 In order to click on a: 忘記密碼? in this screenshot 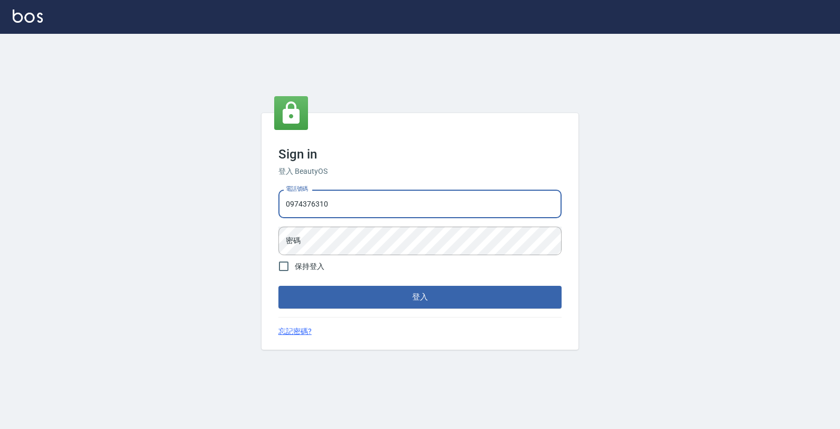, I will do `click(295, 331)`.